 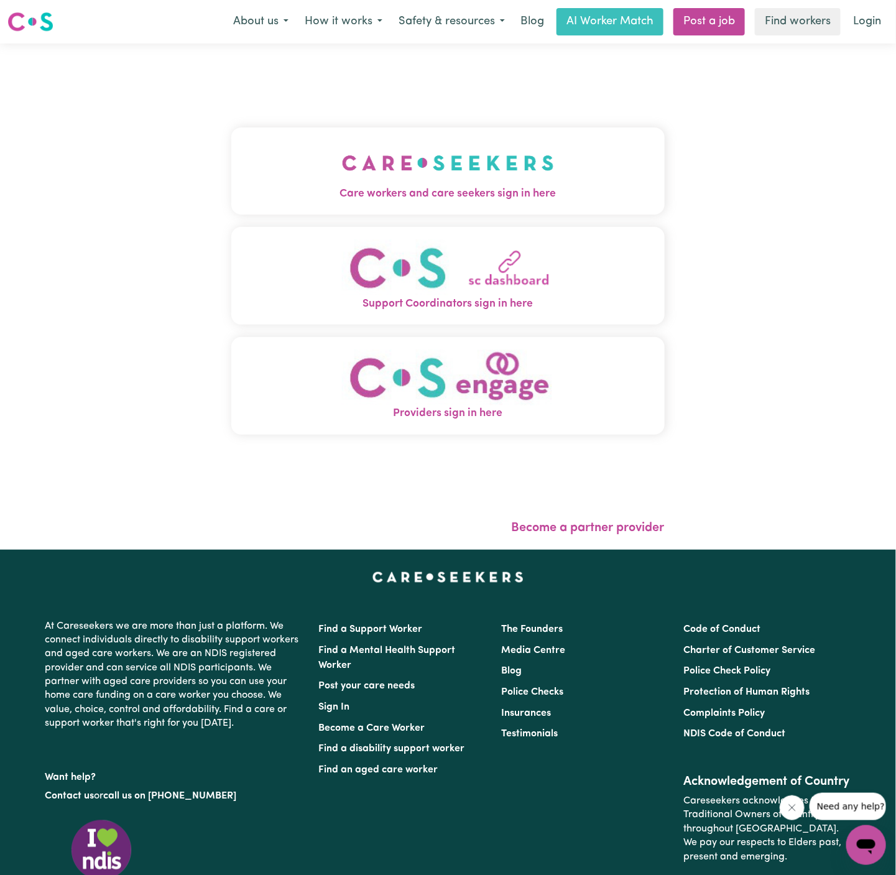 What do you see at coordinates (448, 194) in the screenshot?
I see `span: Care workers and care seekers sign in here` at bounding box center [448, 194].